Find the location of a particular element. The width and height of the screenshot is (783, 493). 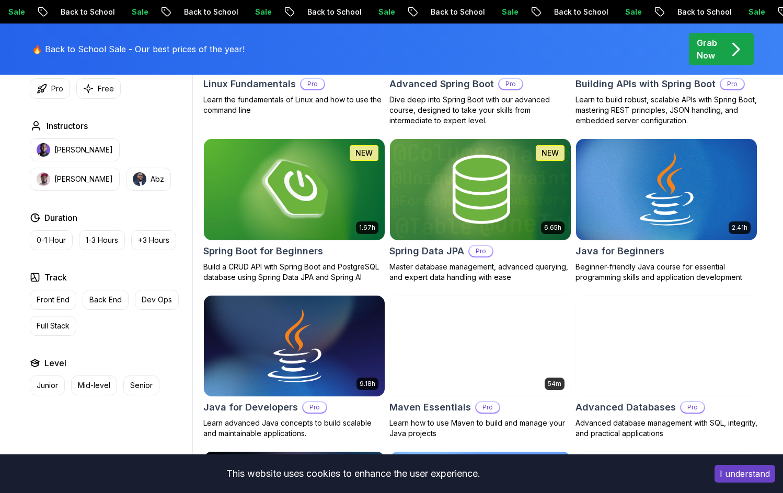

p: Back End is located at coordinates (106, 300).